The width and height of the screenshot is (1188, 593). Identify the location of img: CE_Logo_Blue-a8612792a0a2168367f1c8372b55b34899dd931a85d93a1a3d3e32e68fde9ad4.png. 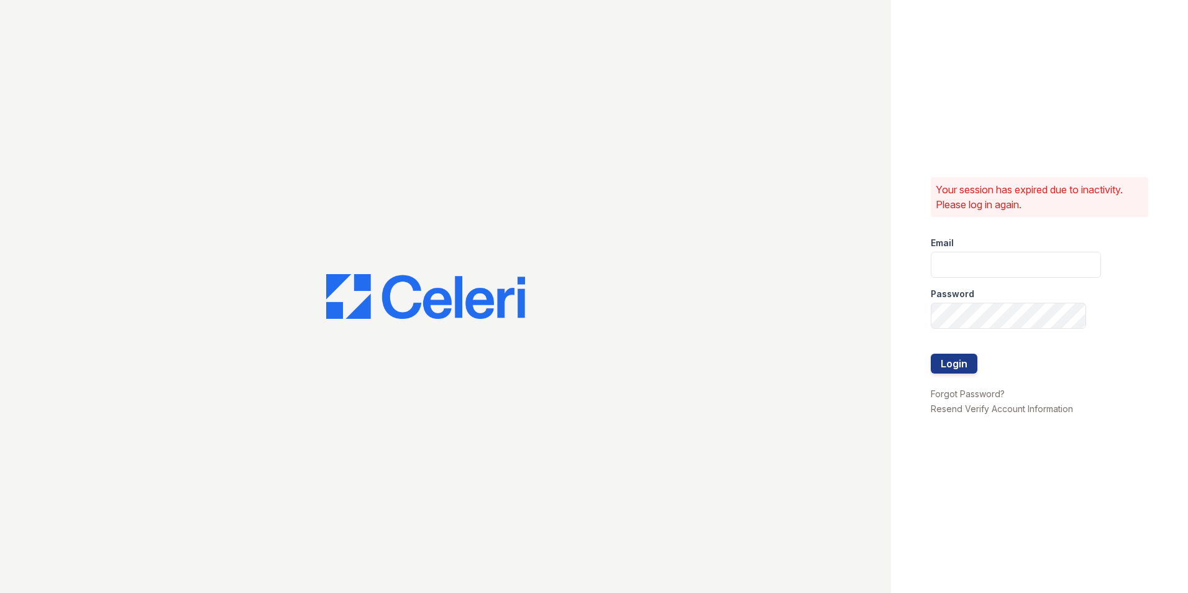
(426, 296).